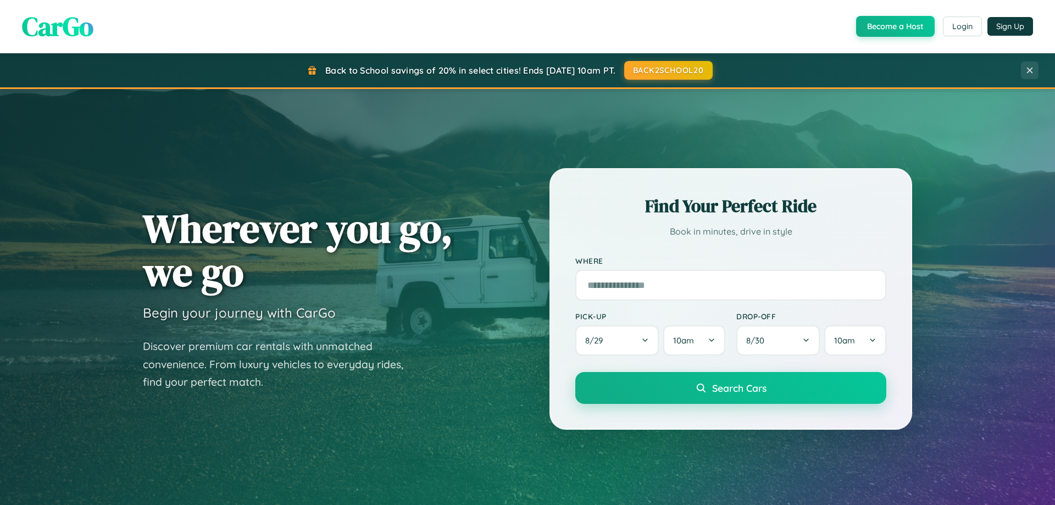 The image size is (1055, 505). What do you see at coordinates (739, 388) in the screenshot?
I see `span: Search Cars` at bounding box center [739, 388].